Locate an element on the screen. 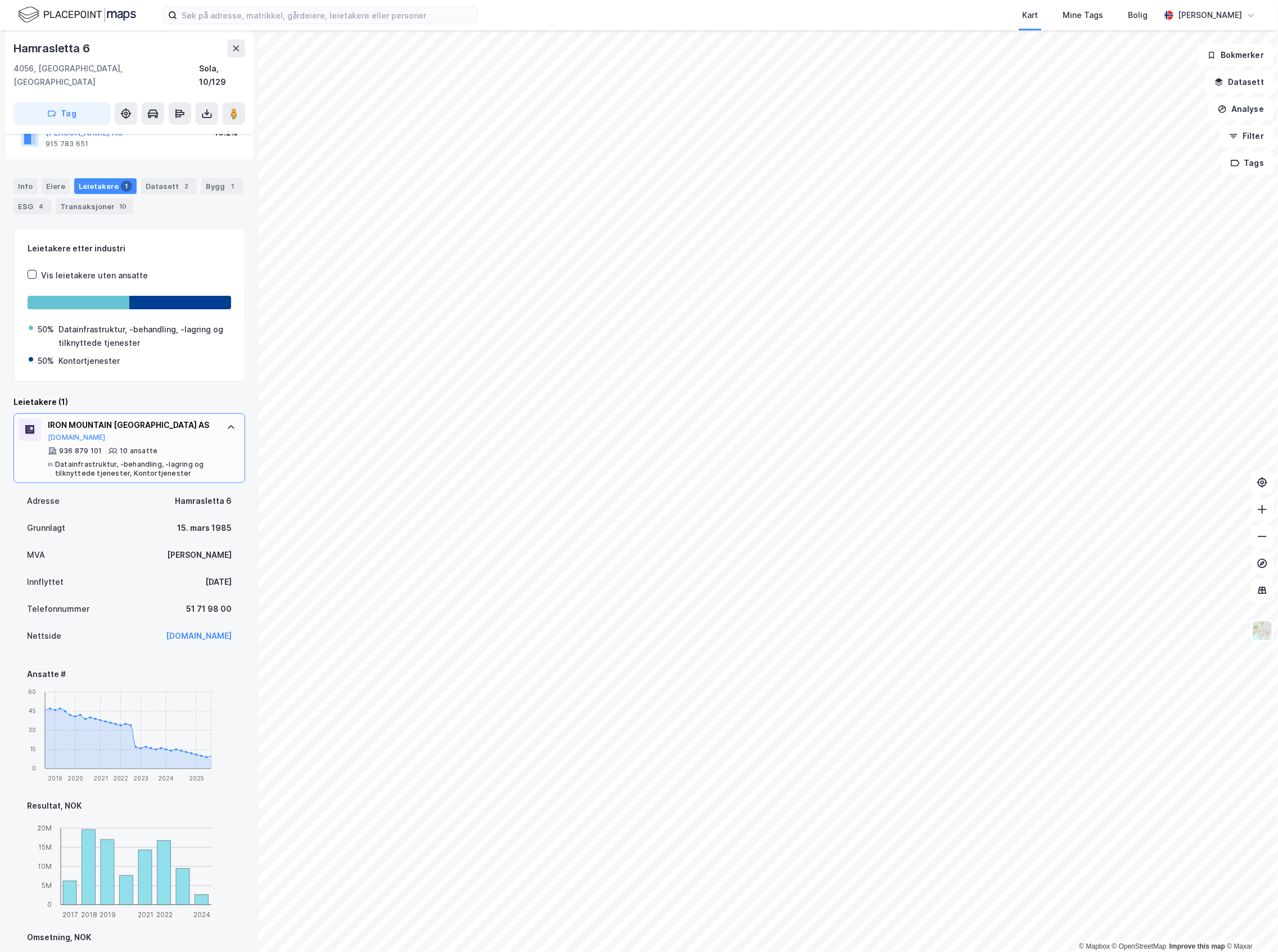 The width and height of the screenshot is (1278, 952). div: ESG is located at coordinates (32, 206).